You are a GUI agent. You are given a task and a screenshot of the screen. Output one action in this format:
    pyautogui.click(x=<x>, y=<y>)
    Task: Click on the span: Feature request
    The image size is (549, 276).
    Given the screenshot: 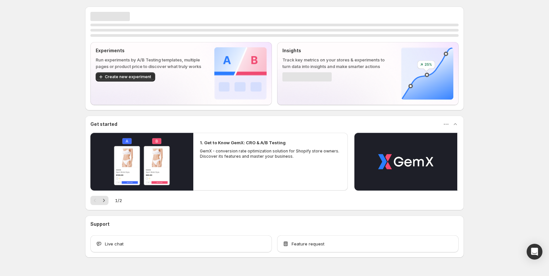 What is the action you would take?
    pyautogui.click(x=308, y=244)
    